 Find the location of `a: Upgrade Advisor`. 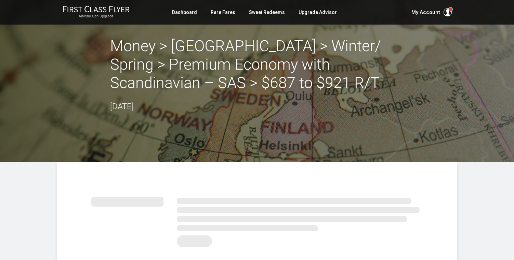

a: Upgrade Advisor is located at coordinates (318, 12).